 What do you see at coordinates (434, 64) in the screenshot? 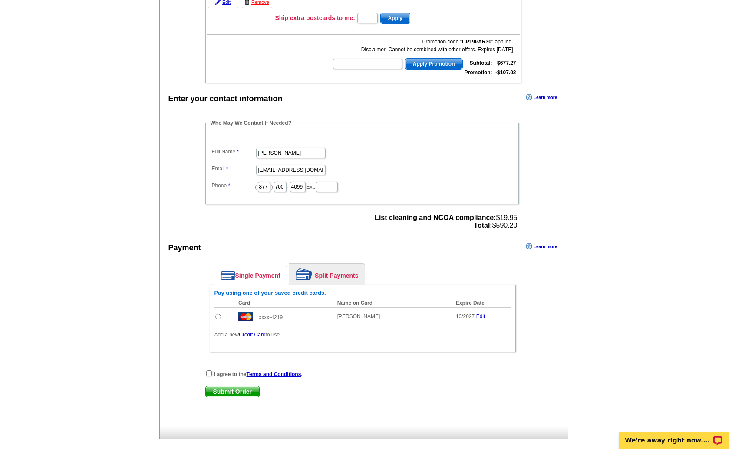
I see `span: Apply Promotion` at bounding box center [434, 64].